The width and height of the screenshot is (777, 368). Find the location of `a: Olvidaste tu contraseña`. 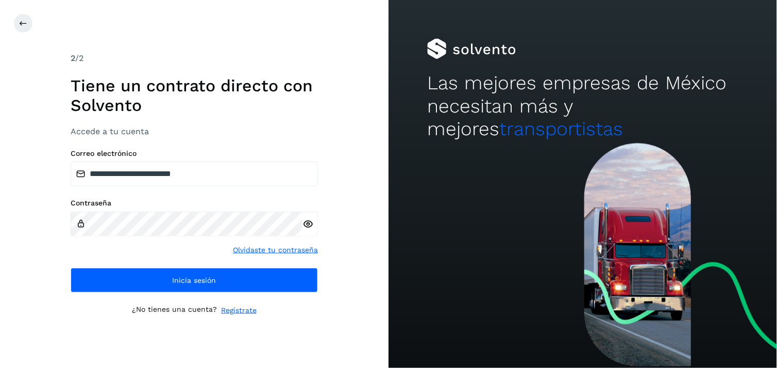

a: Olvidaste tu contraseña is located at coordinates (275, 249).